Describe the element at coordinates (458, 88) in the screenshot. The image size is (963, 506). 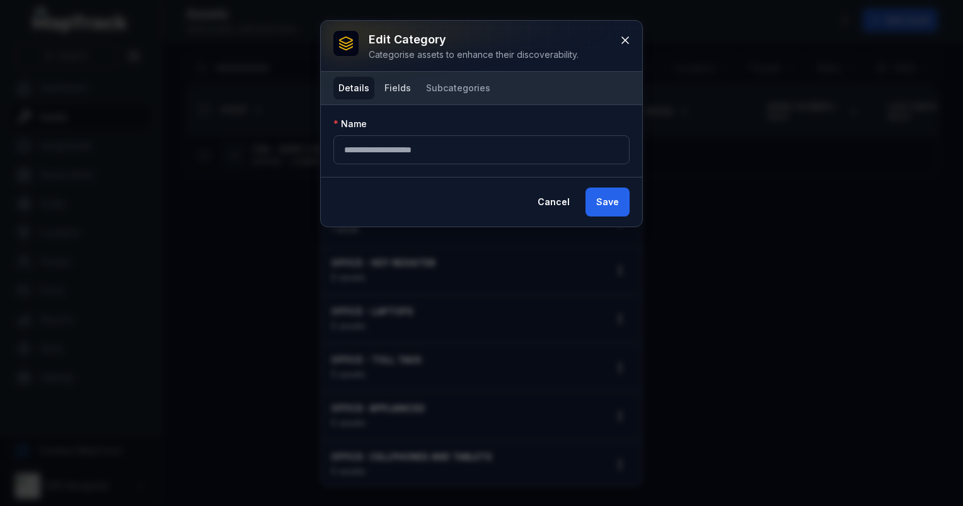
I see `button: Subcategories` at that location.